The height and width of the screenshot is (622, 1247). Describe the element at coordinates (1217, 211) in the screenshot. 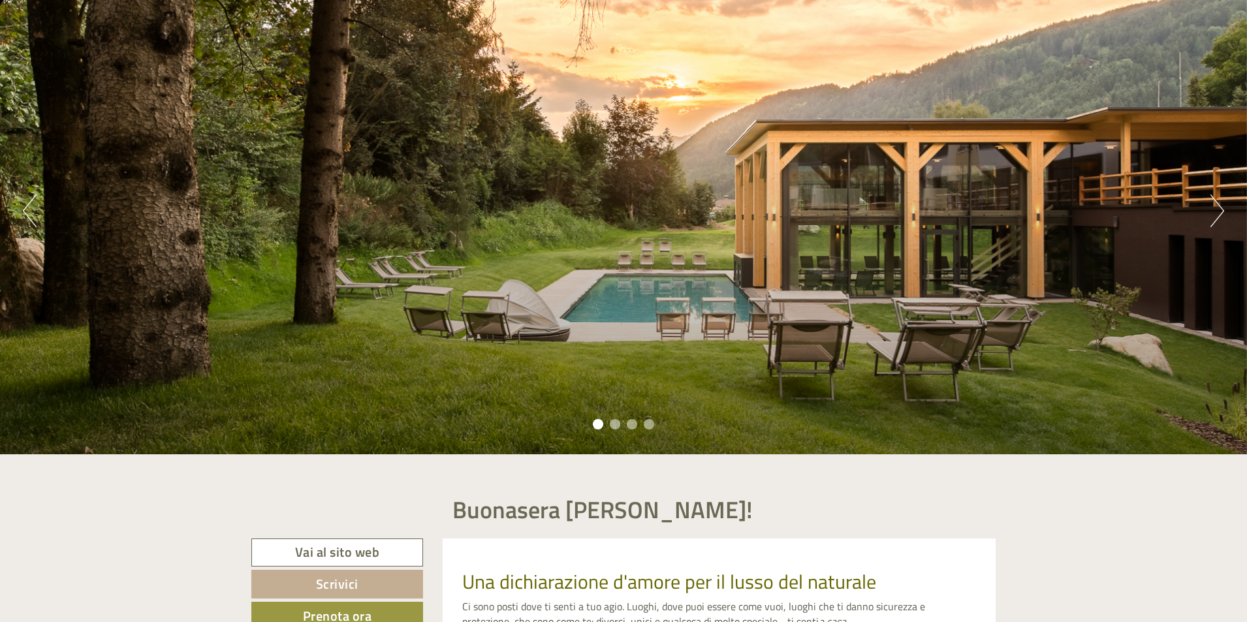

I see `button: Next` at that location.